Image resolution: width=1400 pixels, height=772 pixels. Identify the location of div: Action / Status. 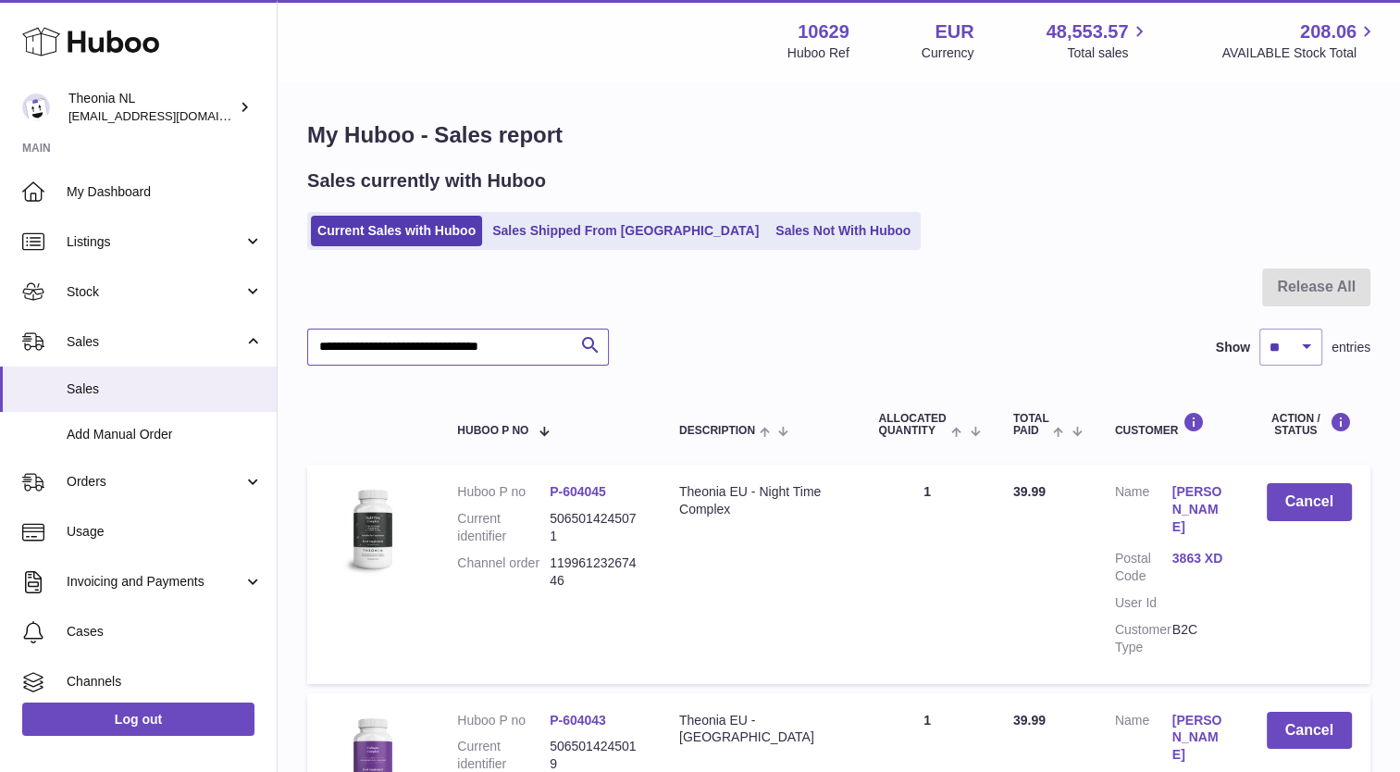
(1309, 424).